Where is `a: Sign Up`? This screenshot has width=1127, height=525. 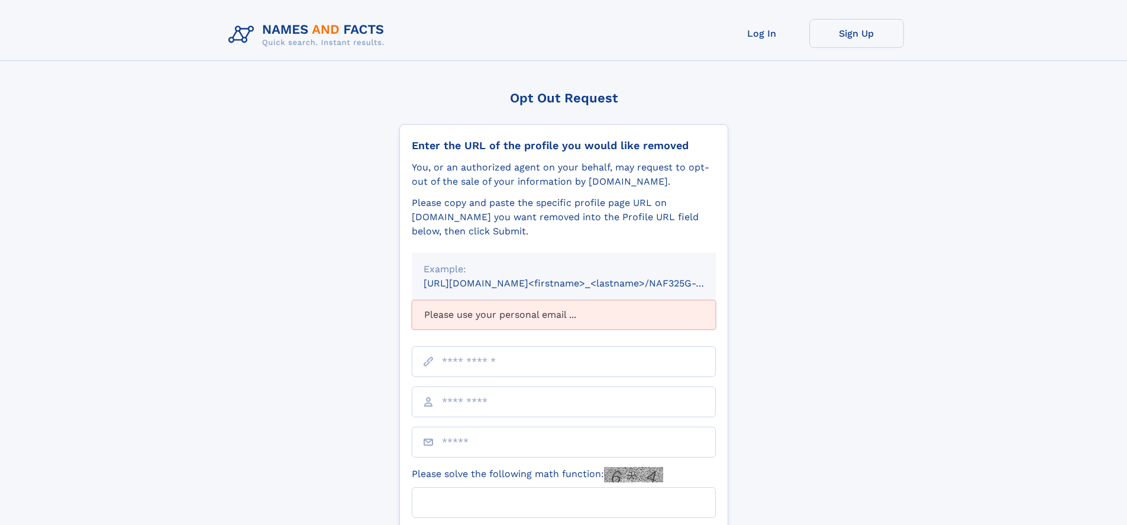
a: Sign Up is located at coordinates (857, 33).